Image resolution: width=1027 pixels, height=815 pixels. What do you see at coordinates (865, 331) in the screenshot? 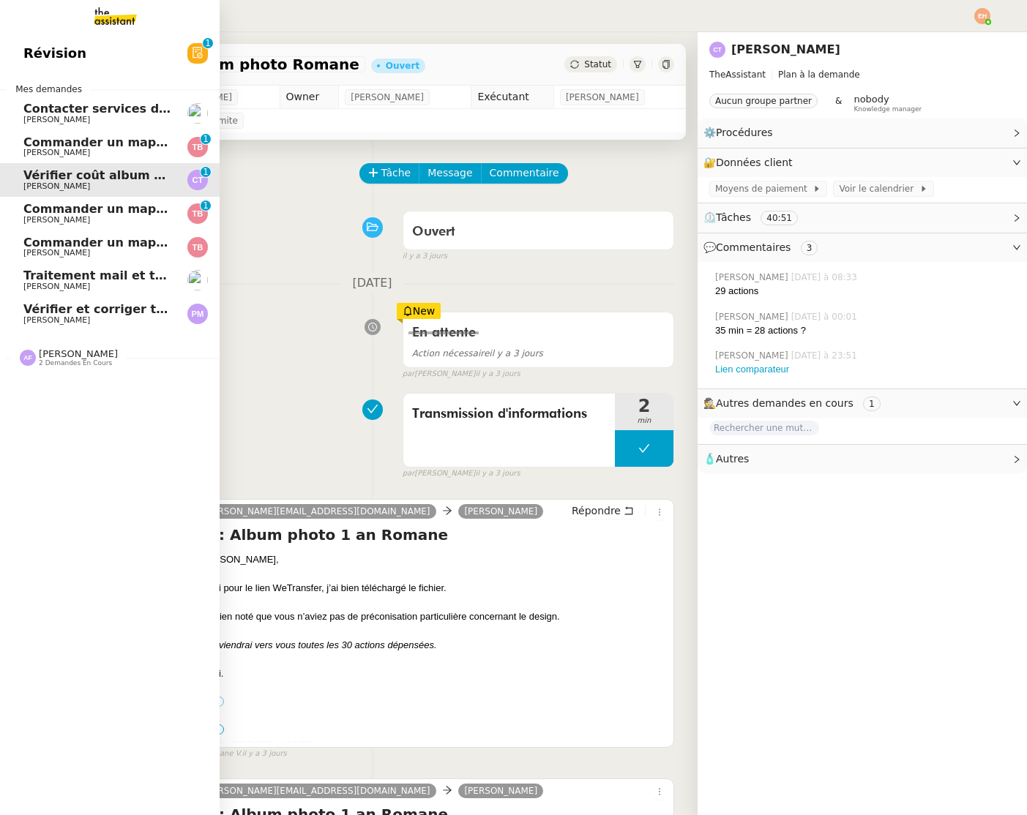
I see `div: 35 min = 28 actions ?` at bounding box center [865, 331].